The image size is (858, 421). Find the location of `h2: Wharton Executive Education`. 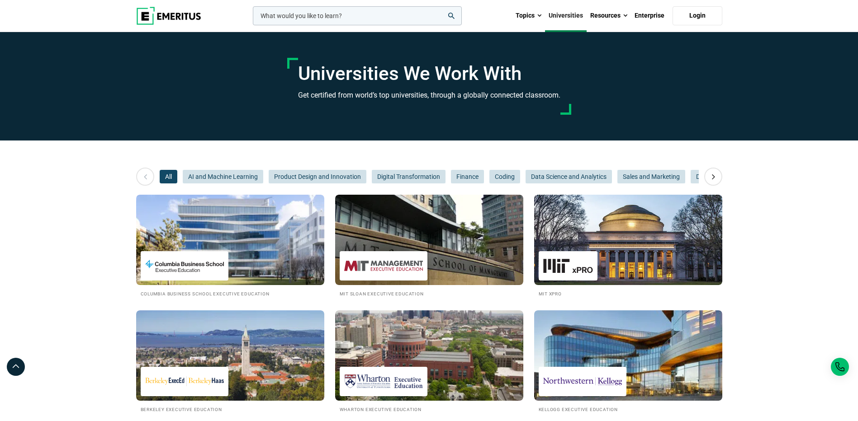

h2: Wharton Executive Education is located at coordinates (429, 409).